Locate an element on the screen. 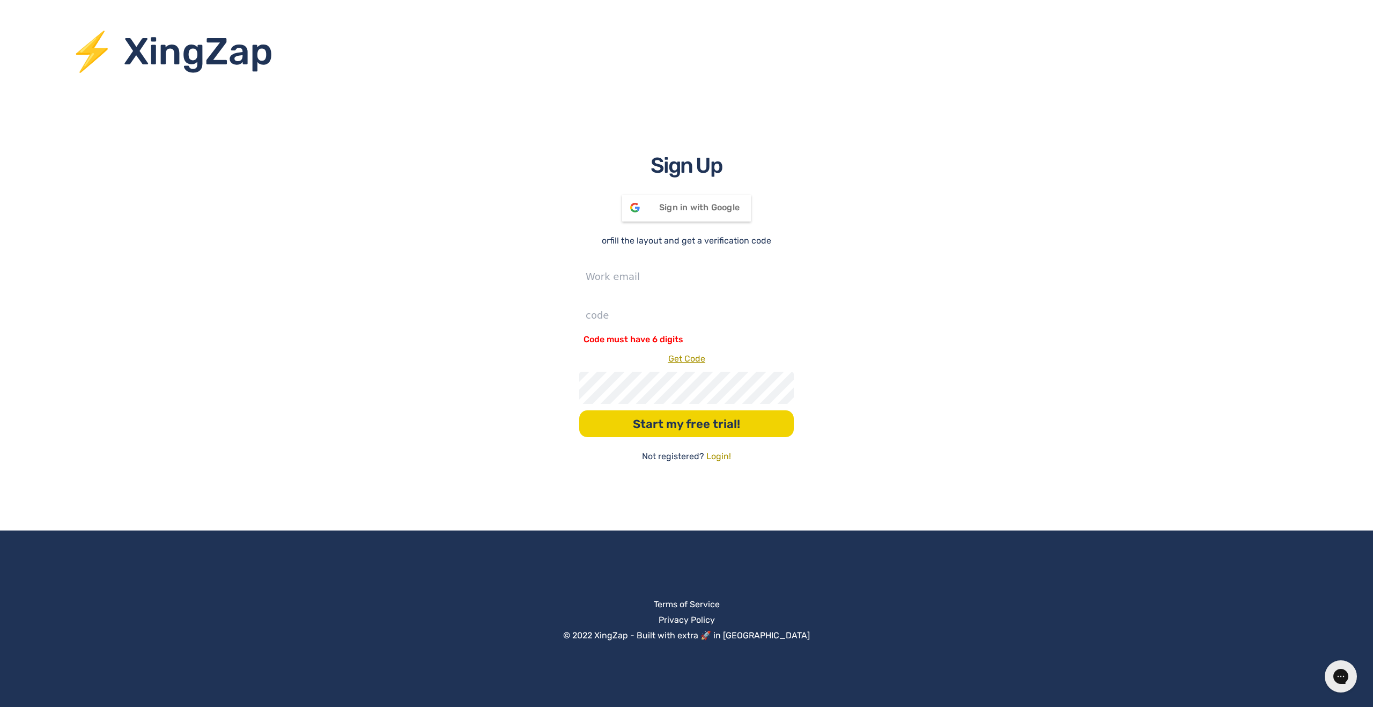  h2: Sign Up is located at coordinates (686, 166).